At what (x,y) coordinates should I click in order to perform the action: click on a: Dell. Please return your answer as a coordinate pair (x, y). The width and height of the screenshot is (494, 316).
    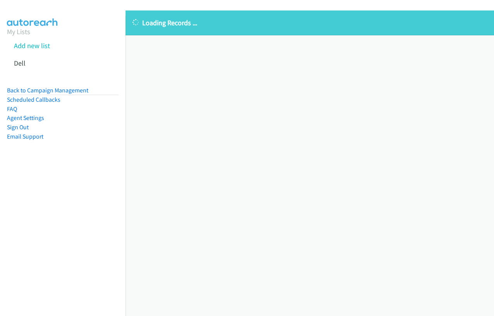
    Looking at the image, I should click on (20, 63).